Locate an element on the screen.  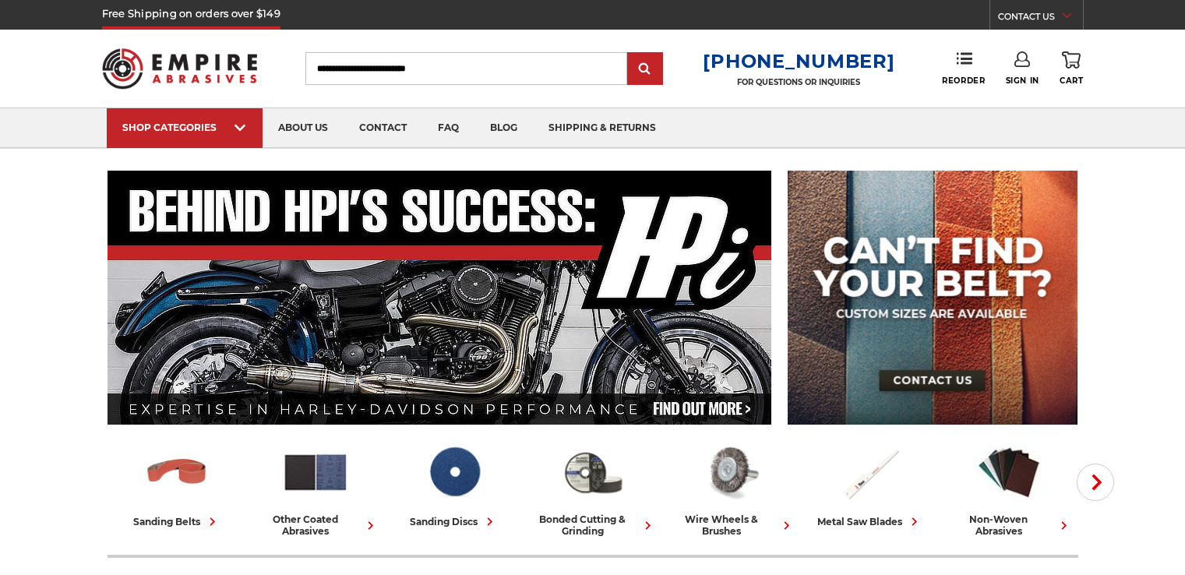
a: bonded cutting & grinding is located at coordinates (593, 488).